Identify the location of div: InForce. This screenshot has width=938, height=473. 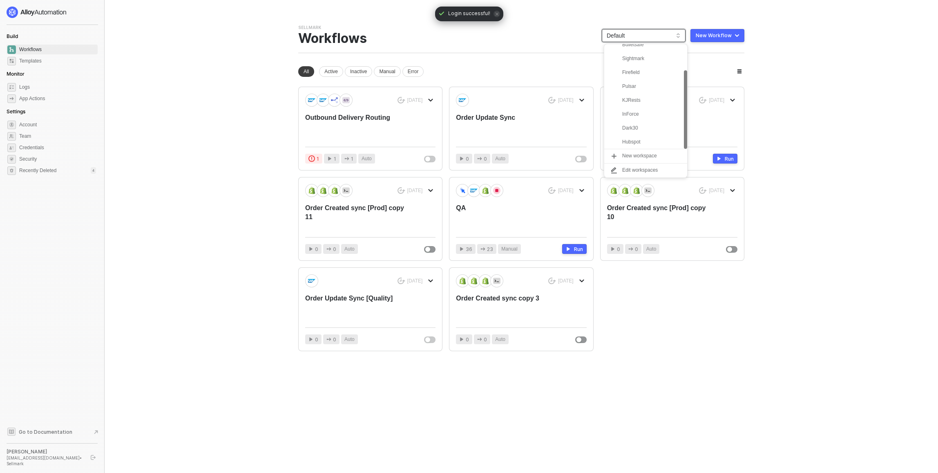
(646, 114).